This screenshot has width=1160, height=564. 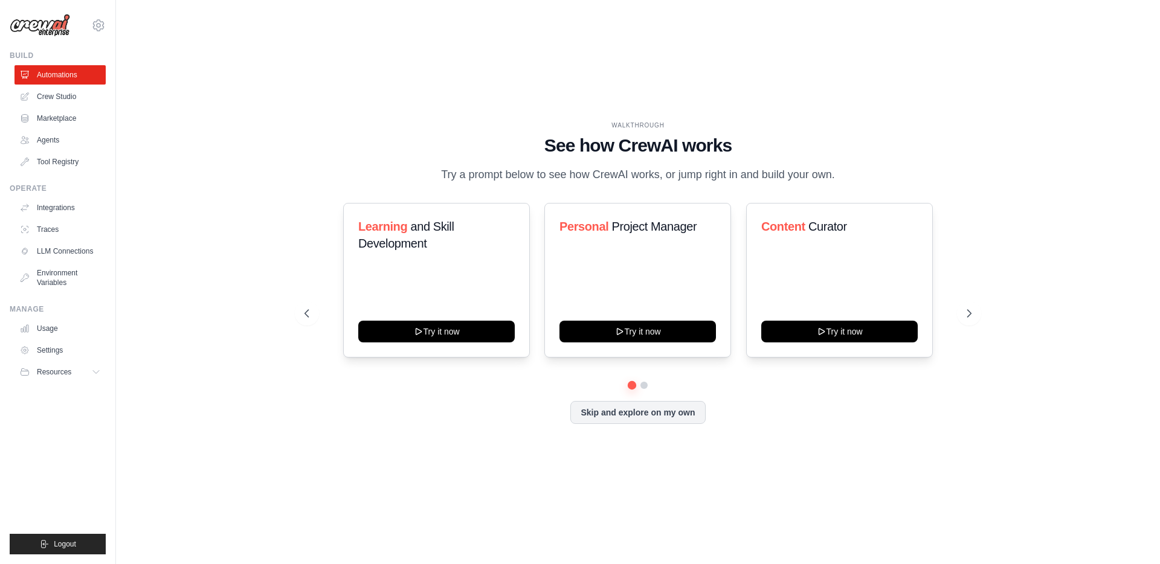 I want to click on a: LLM Connections, so click(x=60, y=251).